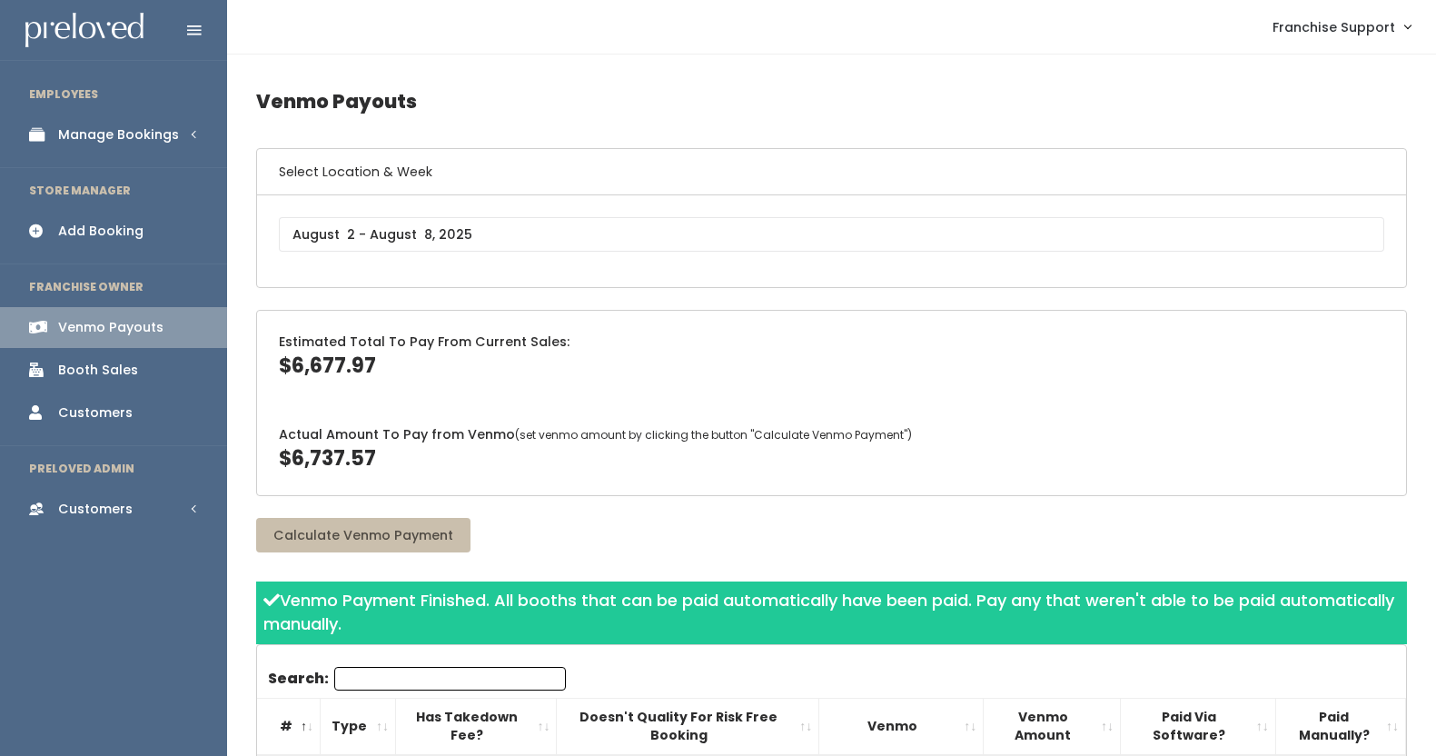  What do you see at coordinates (901, 726) in the screenshot?
I see `th: Venmo: activate to sort column ascending` at bounding box center [901, 726].